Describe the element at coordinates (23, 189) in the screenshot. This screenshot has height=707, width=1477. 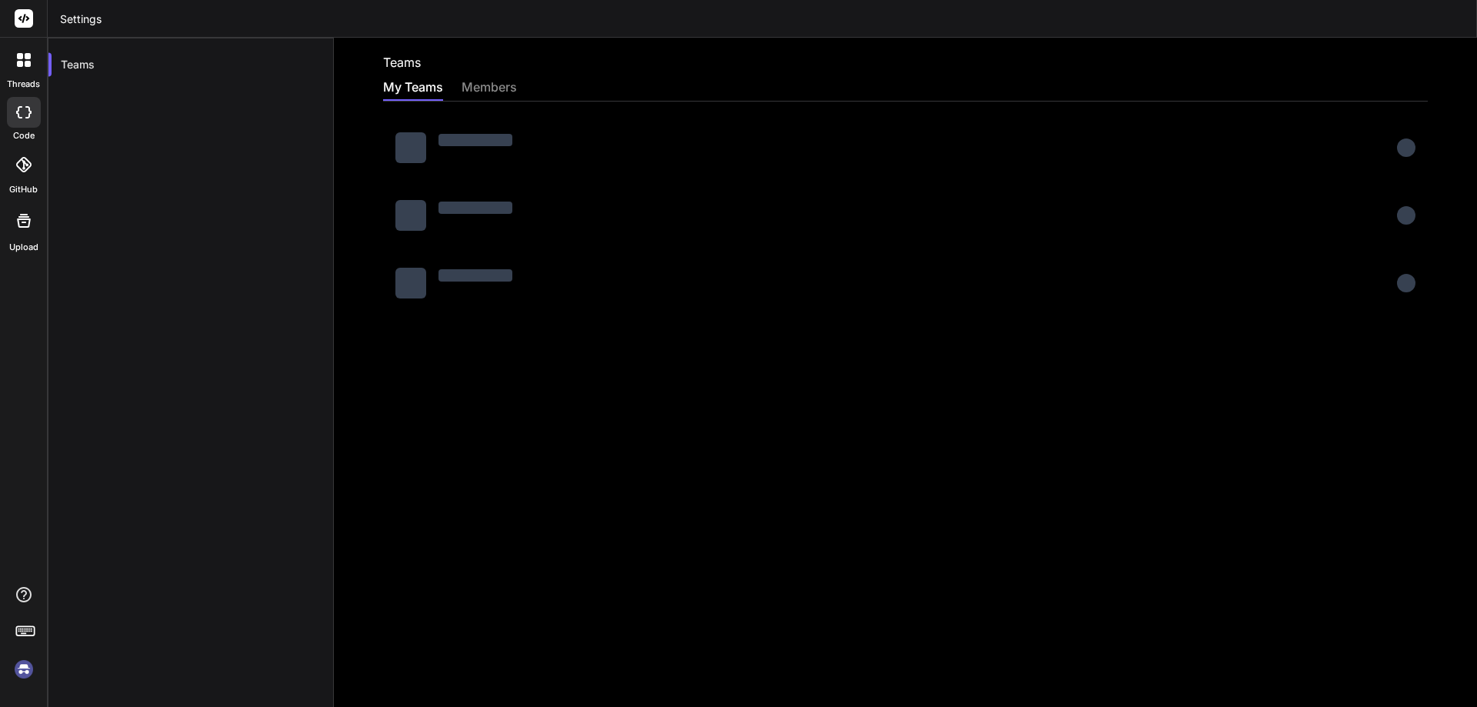
I see `label: GitHub` at that location.